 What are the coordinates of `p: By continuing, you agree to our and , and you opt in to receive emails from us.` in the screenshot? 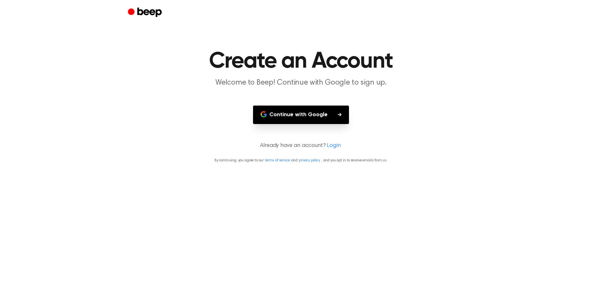 It's located at (301, 161).